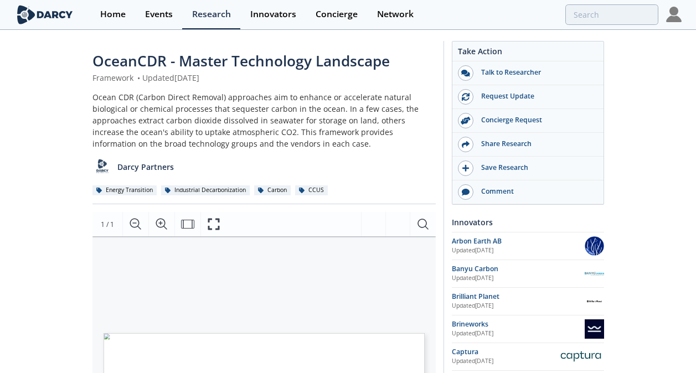  Describe the element at coordinates (159, 14) in the screenshot. I see `div: Events` at that location.